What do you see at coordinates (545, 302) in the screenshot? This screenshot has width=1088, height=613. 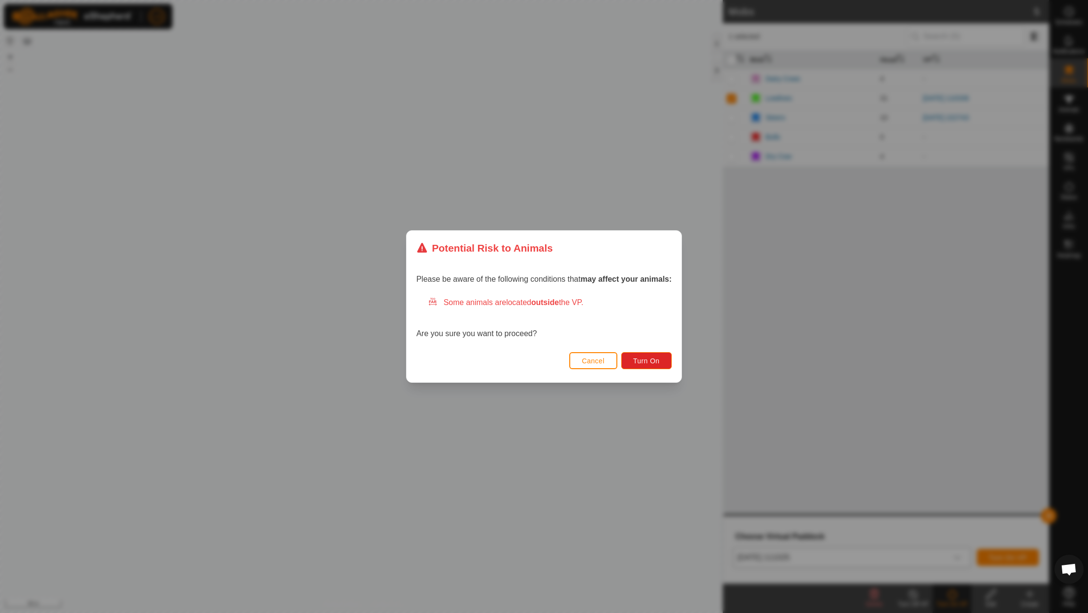 I see `span: located the VP.` at bounding box center [545, 302].